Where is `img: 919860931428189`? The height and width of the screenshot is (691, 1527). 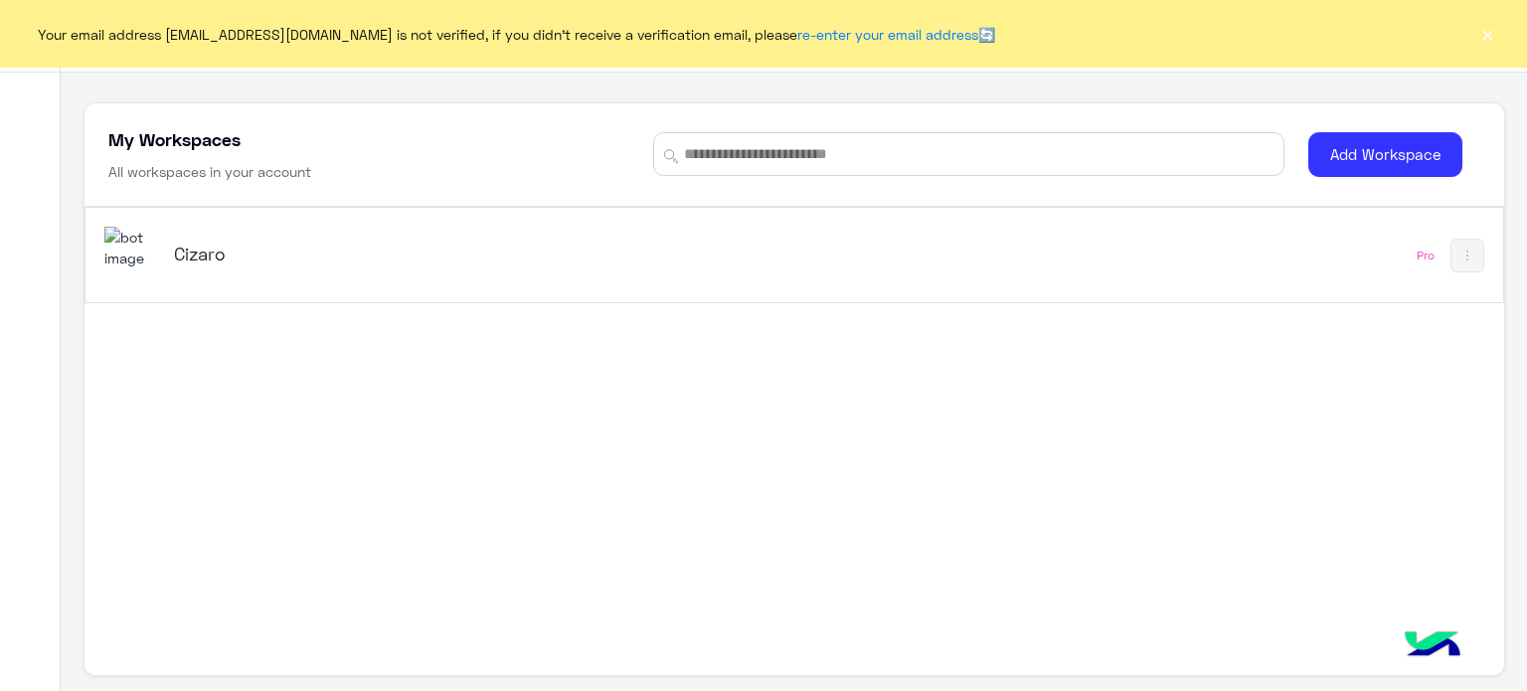
img: 919860931428189 is located at coordinates (131, 248).